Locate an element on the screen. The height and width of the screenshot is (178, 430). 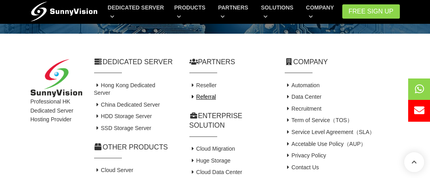
a: Hong Kong Dedicated Server is located at coordinates (125, 89).